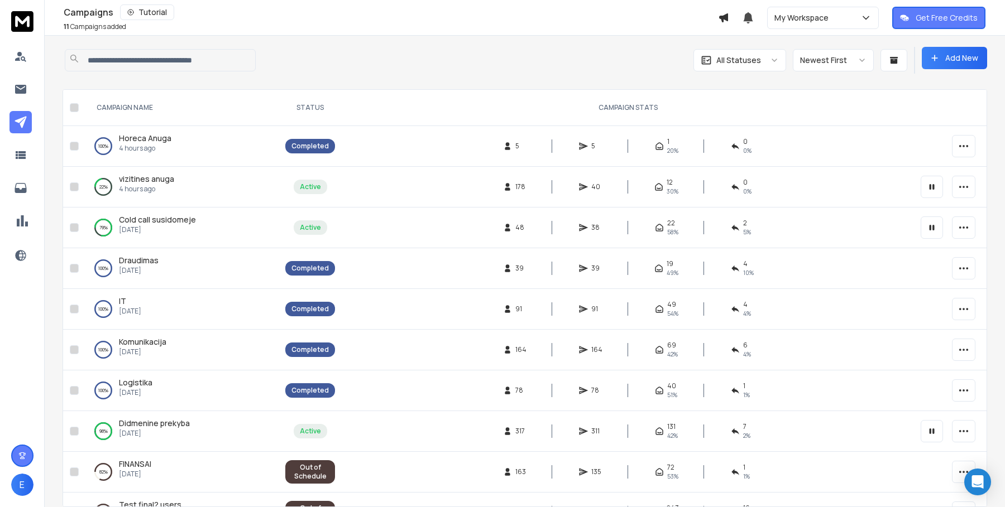  Describe the element at coordinates (181, 146) in the screenshot. I see `td: 100%Horeca Anuga4 hours ago` at that location.